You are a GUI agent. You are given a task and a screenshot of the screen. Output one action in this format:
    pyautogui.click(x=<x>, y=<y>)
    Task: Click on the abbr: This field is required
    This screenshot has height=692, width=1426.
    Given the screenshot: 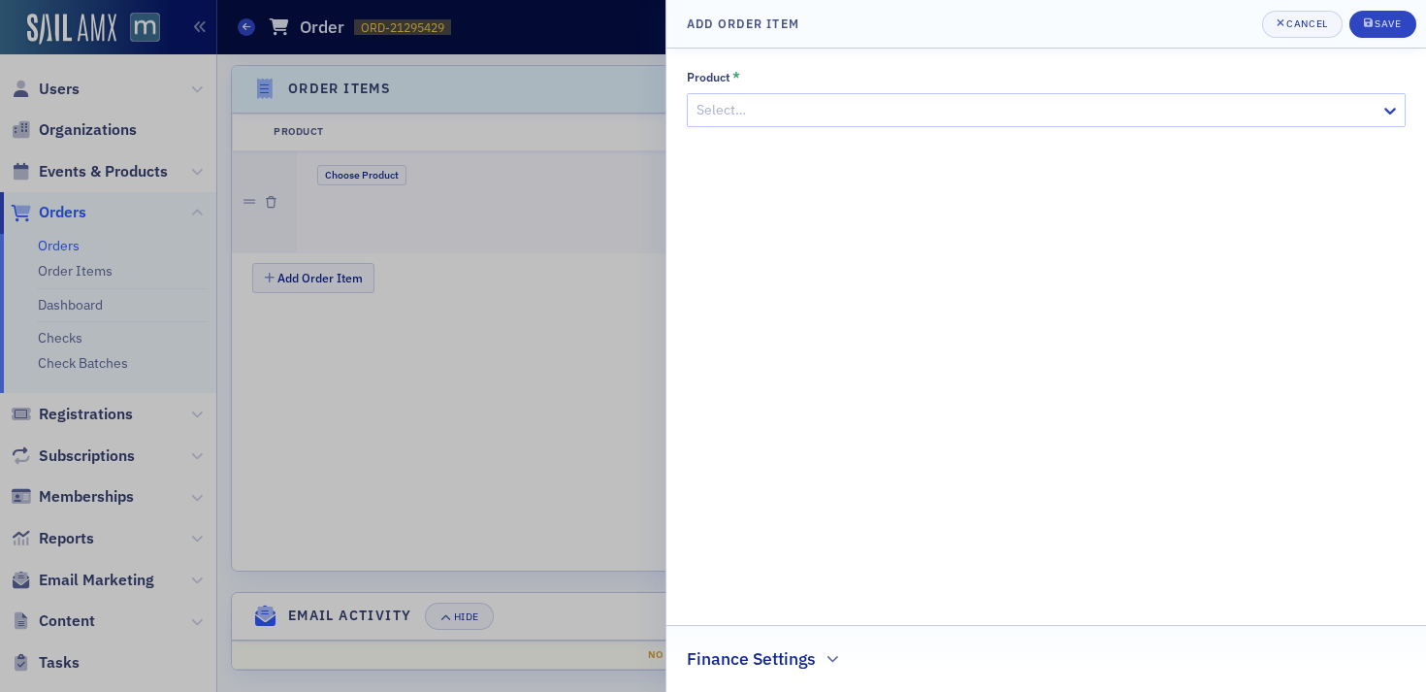 What is the action you would take?
    pyautogui.click(x=736, y=78)
    